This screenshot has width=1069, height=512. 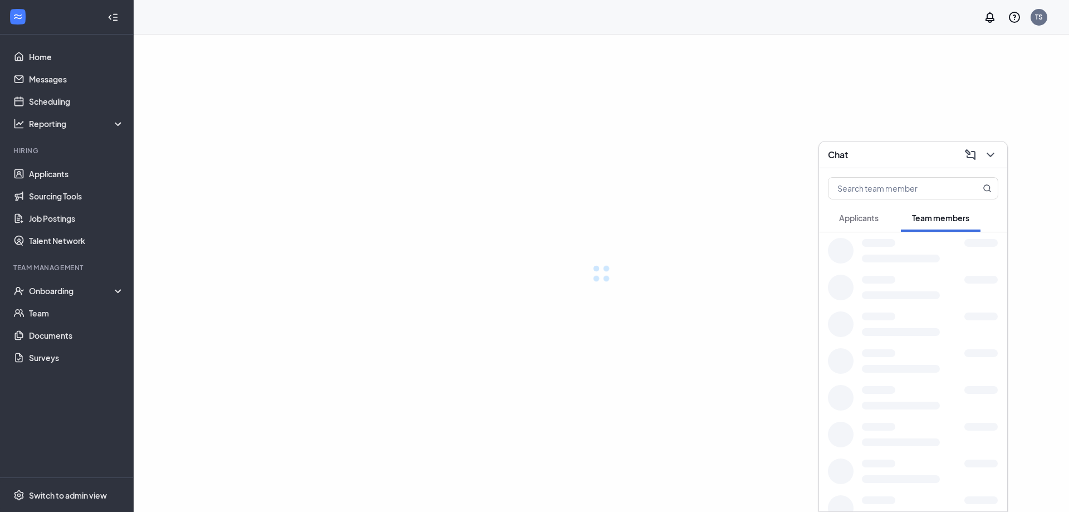 I want to click on svg: WorkstreamLogo, so click(x=18, y=17).